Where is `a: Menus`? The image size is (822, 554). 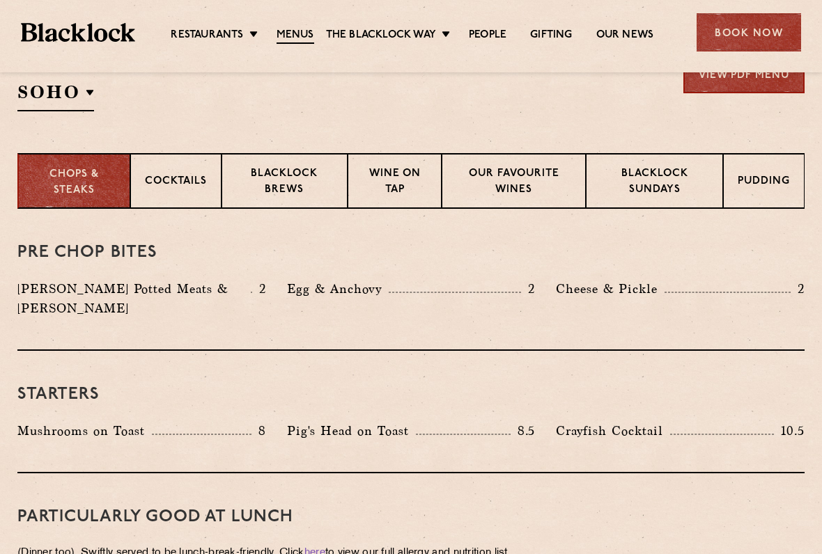
a: Menus is located at coordinates (295, 36).